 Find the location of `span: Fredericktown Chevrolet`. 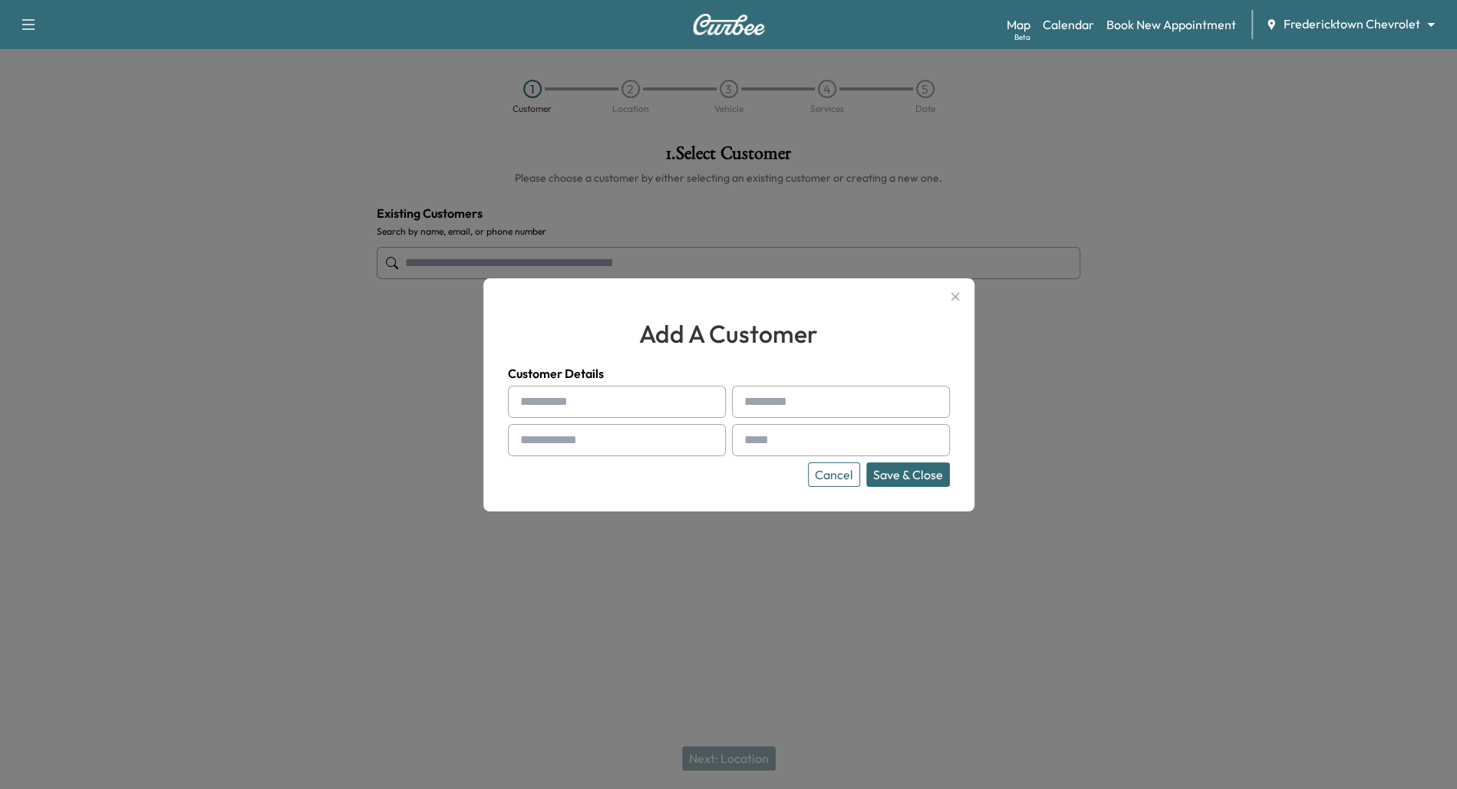

span: Fredericktown Chevrolet is located at coordinates (1352, 24).